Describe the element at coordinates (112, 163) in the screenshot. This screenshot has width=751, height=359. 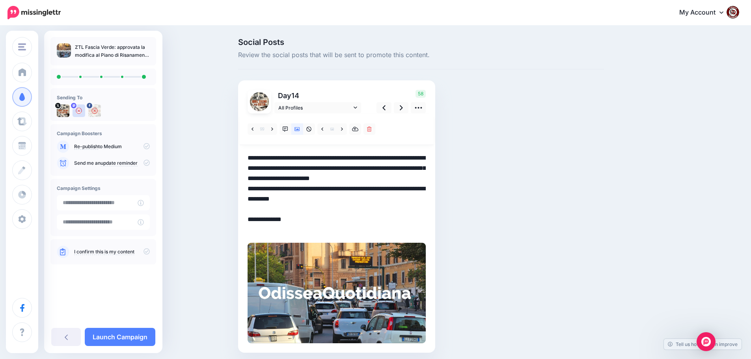
I see `p: Send me an` at that location.